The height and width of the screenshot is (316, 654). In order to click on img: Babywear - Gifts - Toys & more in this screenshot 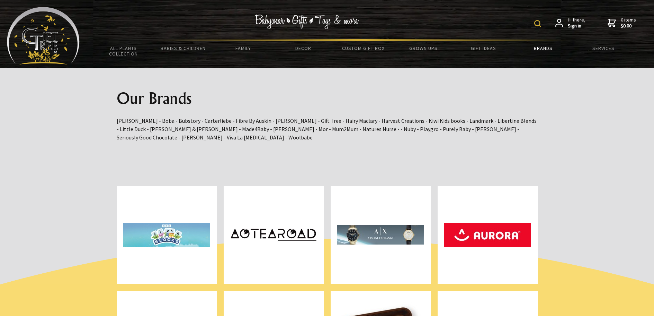, I will do `click(307, 22)`.